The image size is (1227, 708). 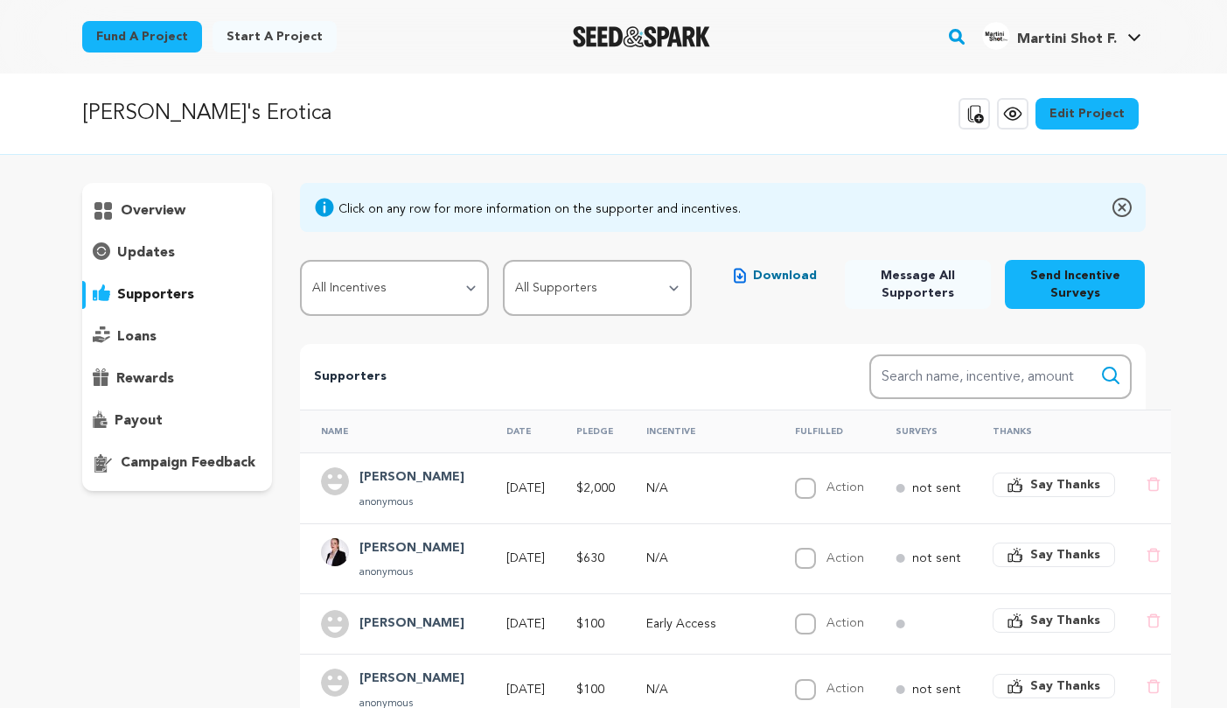 I want to click on span: $2,000, so click(x=596, y=488).